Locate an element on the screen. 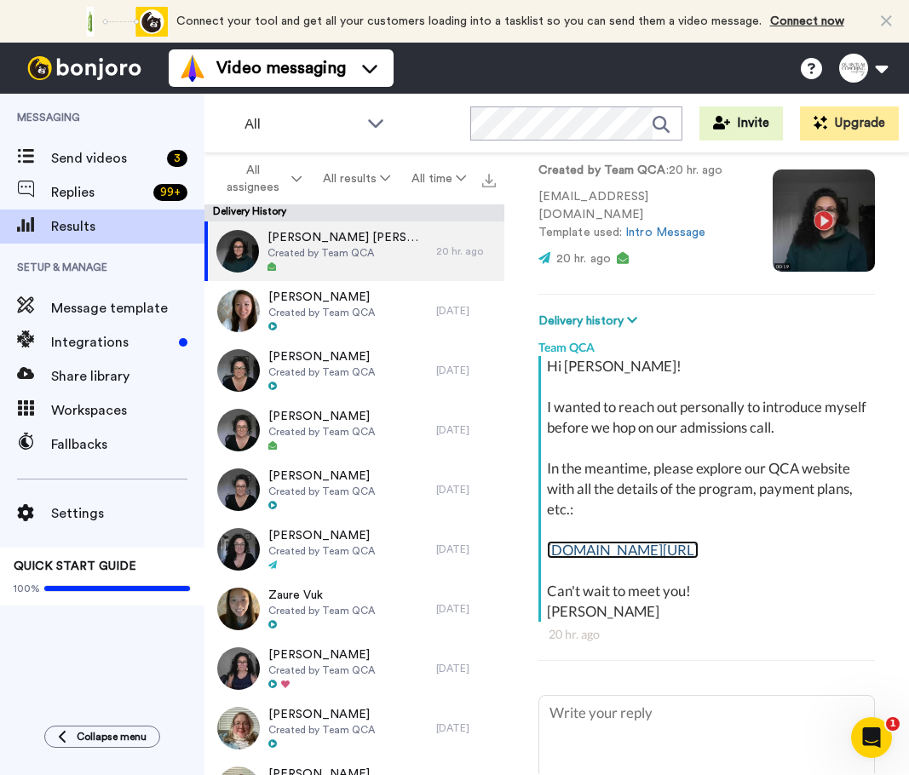 This screenshot has width=909, height=775. button: All assignees is located at coordinates (260, 179).